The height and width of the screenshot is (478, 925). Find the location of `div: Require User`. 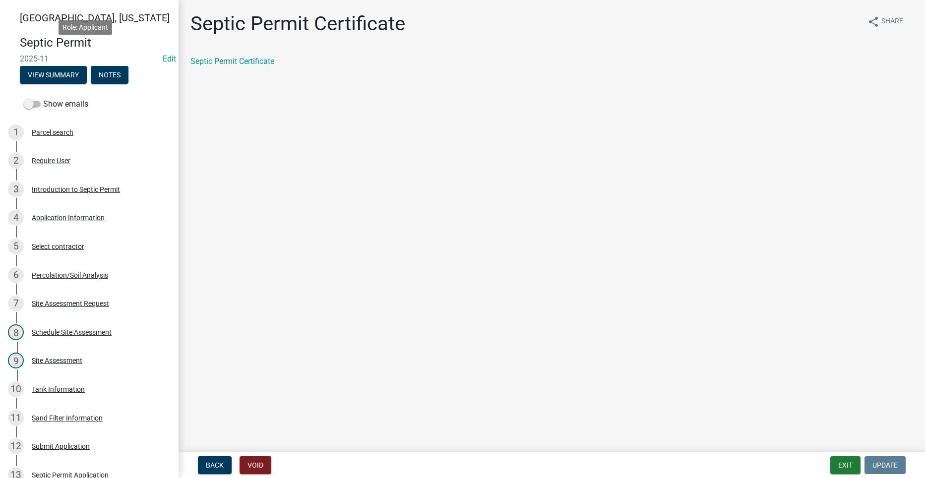

div: Require User is located at coordinates (51, 161).